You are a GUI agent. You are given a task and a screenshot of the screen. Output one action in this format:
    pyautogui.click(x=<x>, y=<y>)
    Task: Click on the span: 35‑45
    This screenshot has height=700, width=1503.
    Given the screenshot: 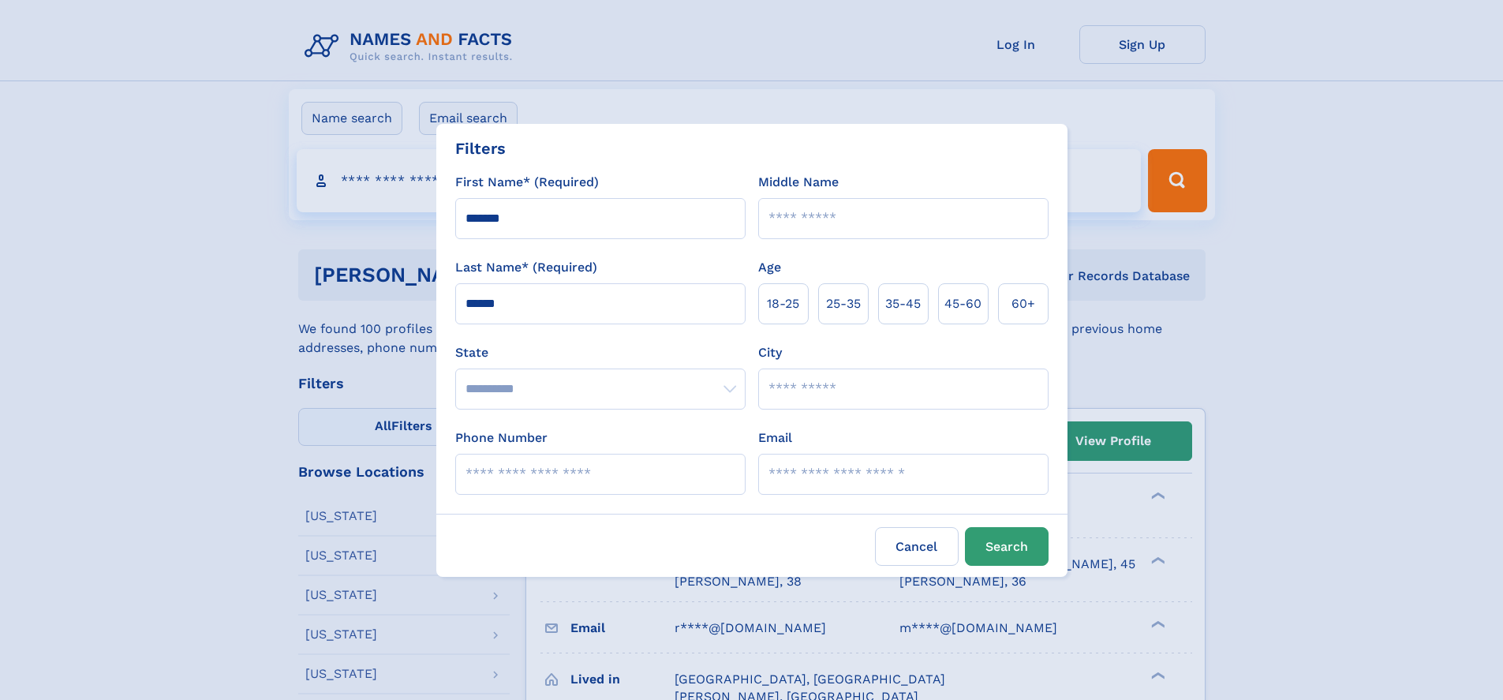 What is the action you would take?
    pyautogui.click(x=902, y=304)
    